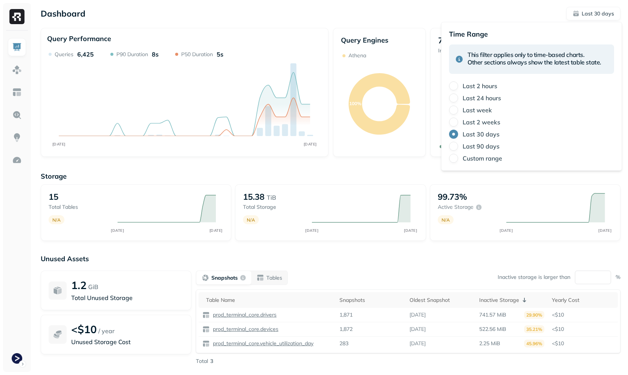 Image resolution: width=628 pixels, height=375 pixels. What do you see at coordinates (17, 70) in the screenshot?
I see `img: Assets` at bounding box center [17, 70].